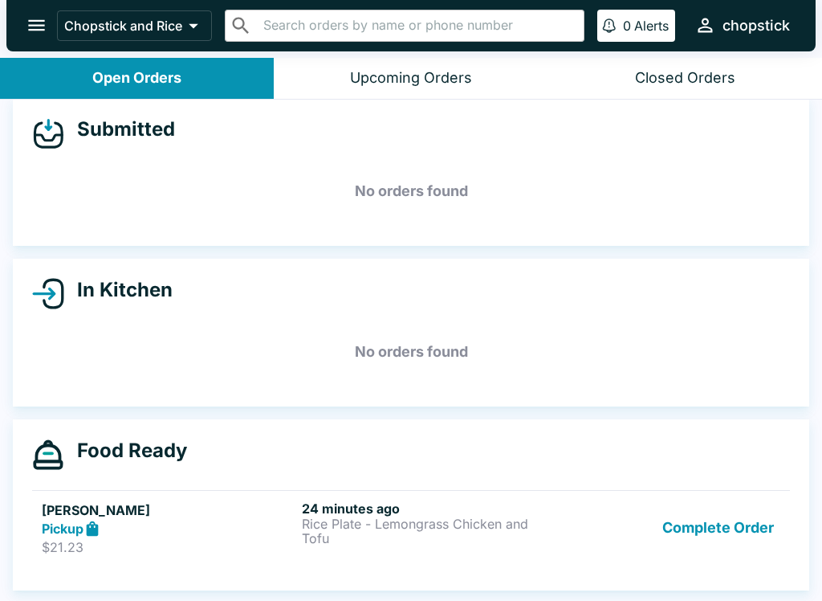 This screenshot has height=601, width=822. Describe the element at coordinates (137, 78) in the screenshot. I see `div: Open Orders` at that location.